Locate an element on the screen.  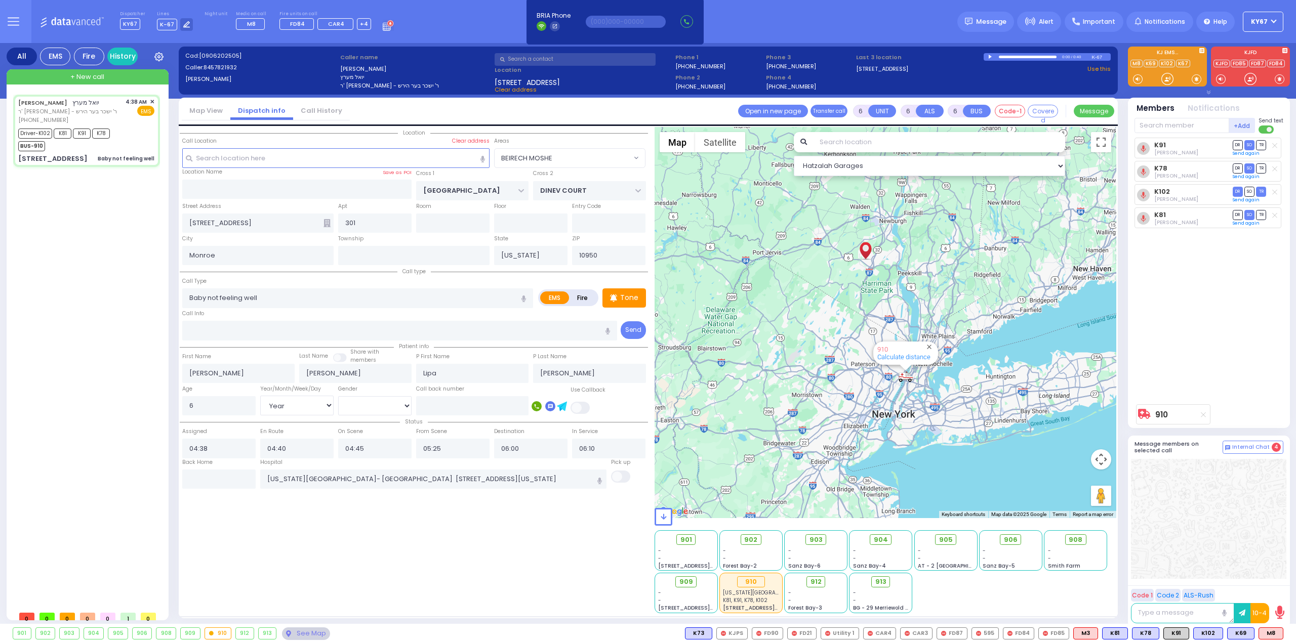
div: All is located at coordinates (22, 56).